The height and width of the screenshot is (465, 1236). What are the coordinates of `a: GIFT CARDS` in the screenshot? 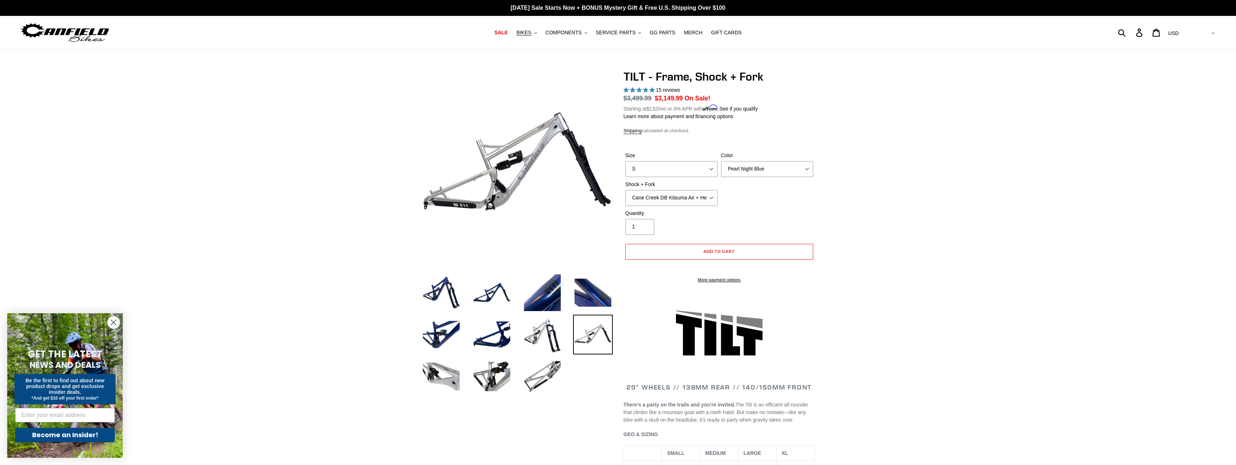 It's located at (726, 32).